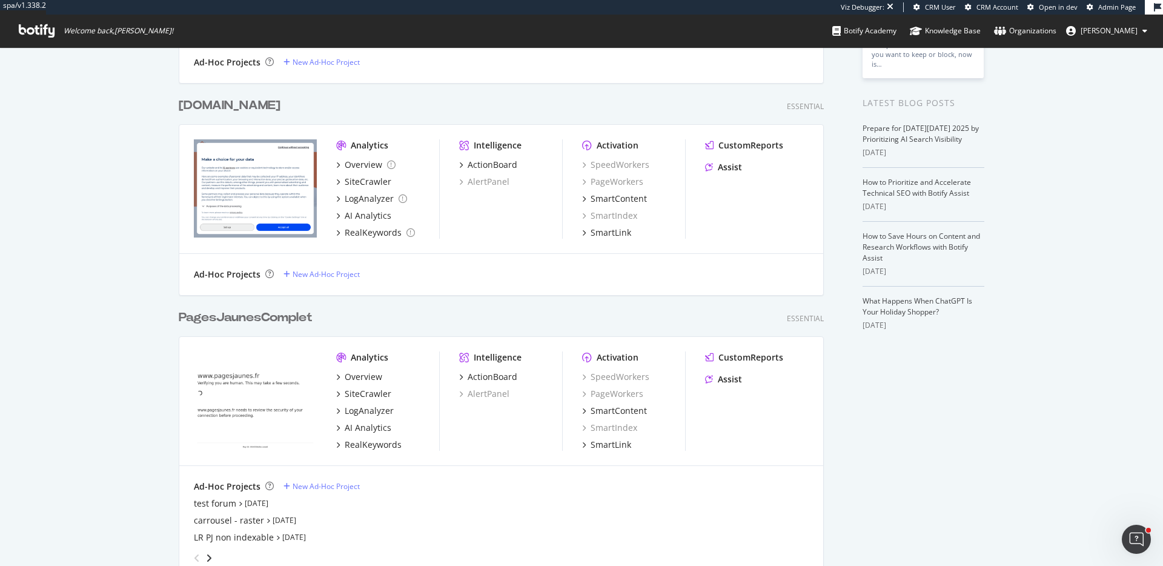 Image resolution: width=1163 pixels, height=566 pixels. Describe the element at coordinates (1117, 7) in the screenshot. I see `span: Admin Page` at that location.